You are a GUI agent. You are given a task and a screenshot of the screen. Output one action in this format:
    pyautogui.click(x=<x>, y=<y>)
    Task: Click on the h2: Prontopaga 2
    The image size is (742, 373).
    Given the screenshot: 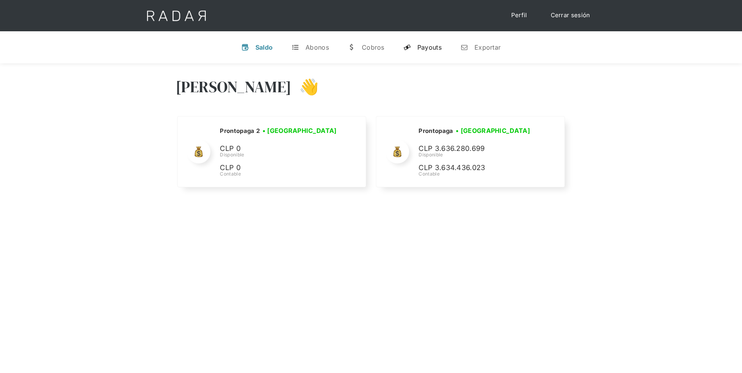 What is the action you would take?
    pyautogui.click(x=240, y=131)
    